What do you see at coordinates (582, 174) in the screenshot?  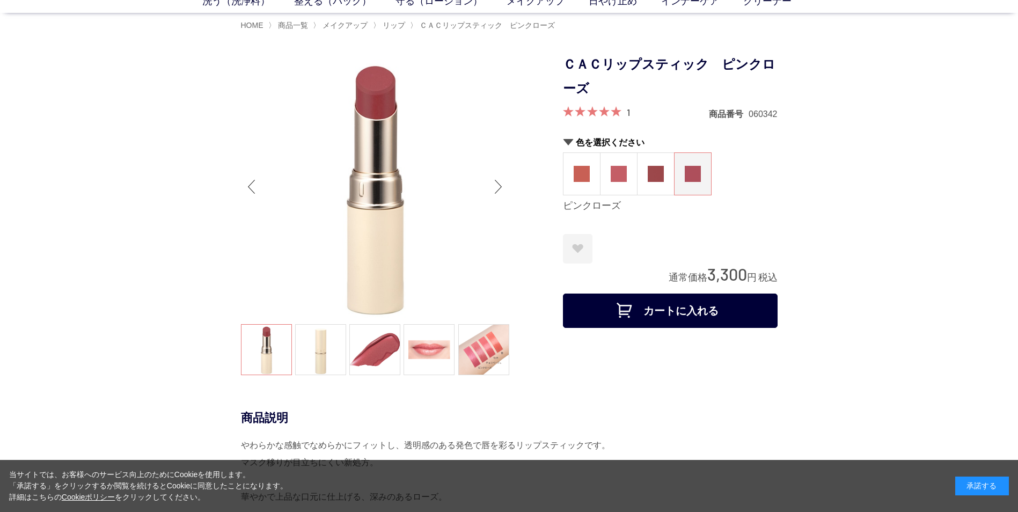 I see `a: 茜` at bounding box center [582, 174].